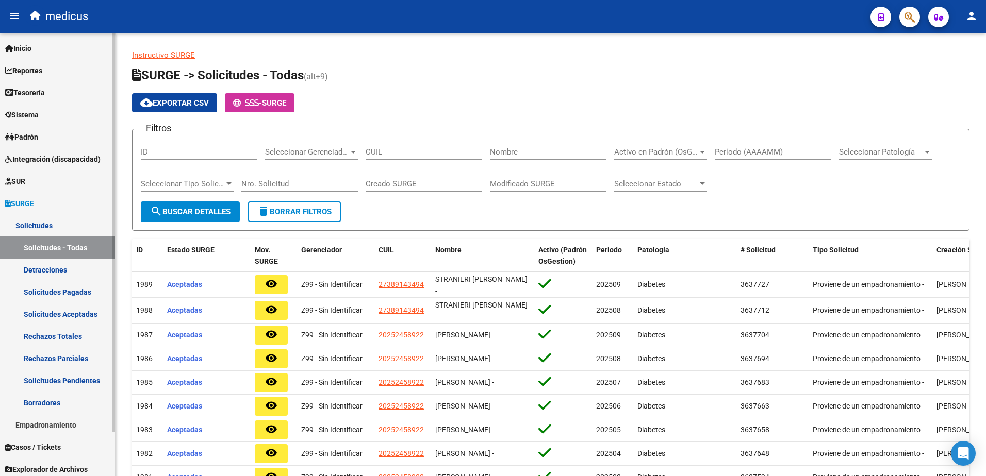 The image size is (986, 476). What do you see at coordinates (190, 212) in the screenshot?
I see `span: Buscar Detalles` at bounding box center [190, 212].